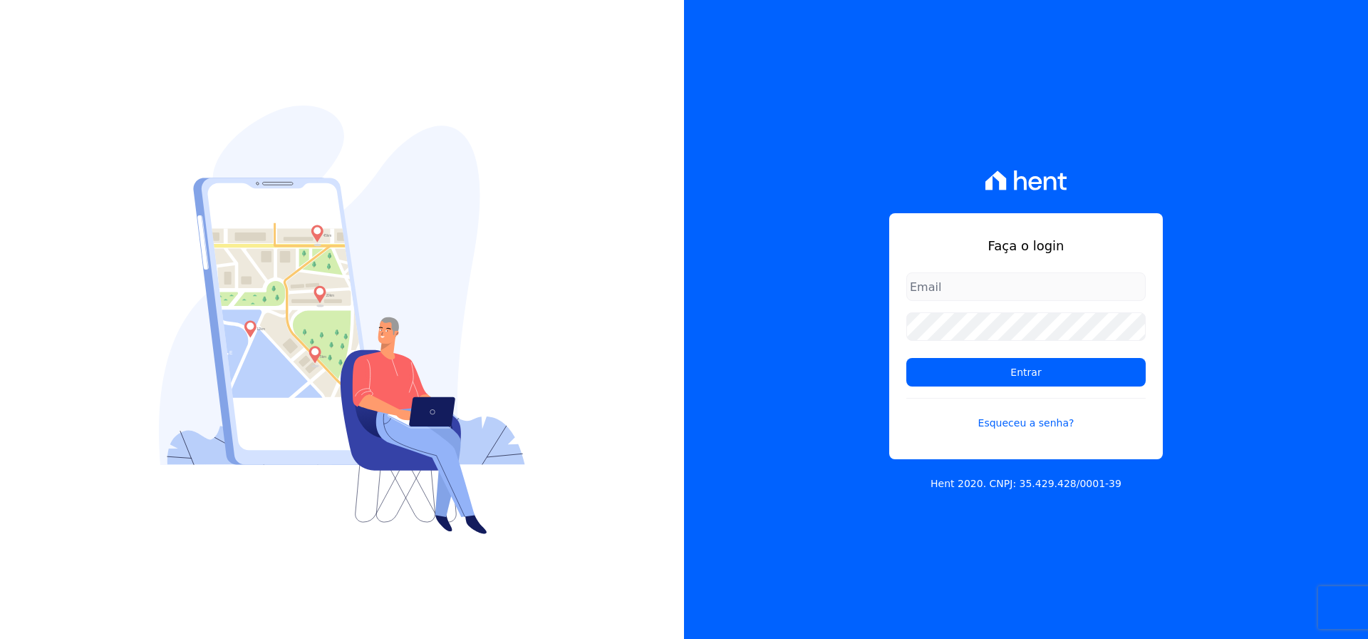 The image size is (1368, 639). What do you see at coordinates (1026, 483) in the screenshot?
I see `p: Hent 2020. CNPJ: 35.429.428/0001-39` at bounding box center [1026, 483].